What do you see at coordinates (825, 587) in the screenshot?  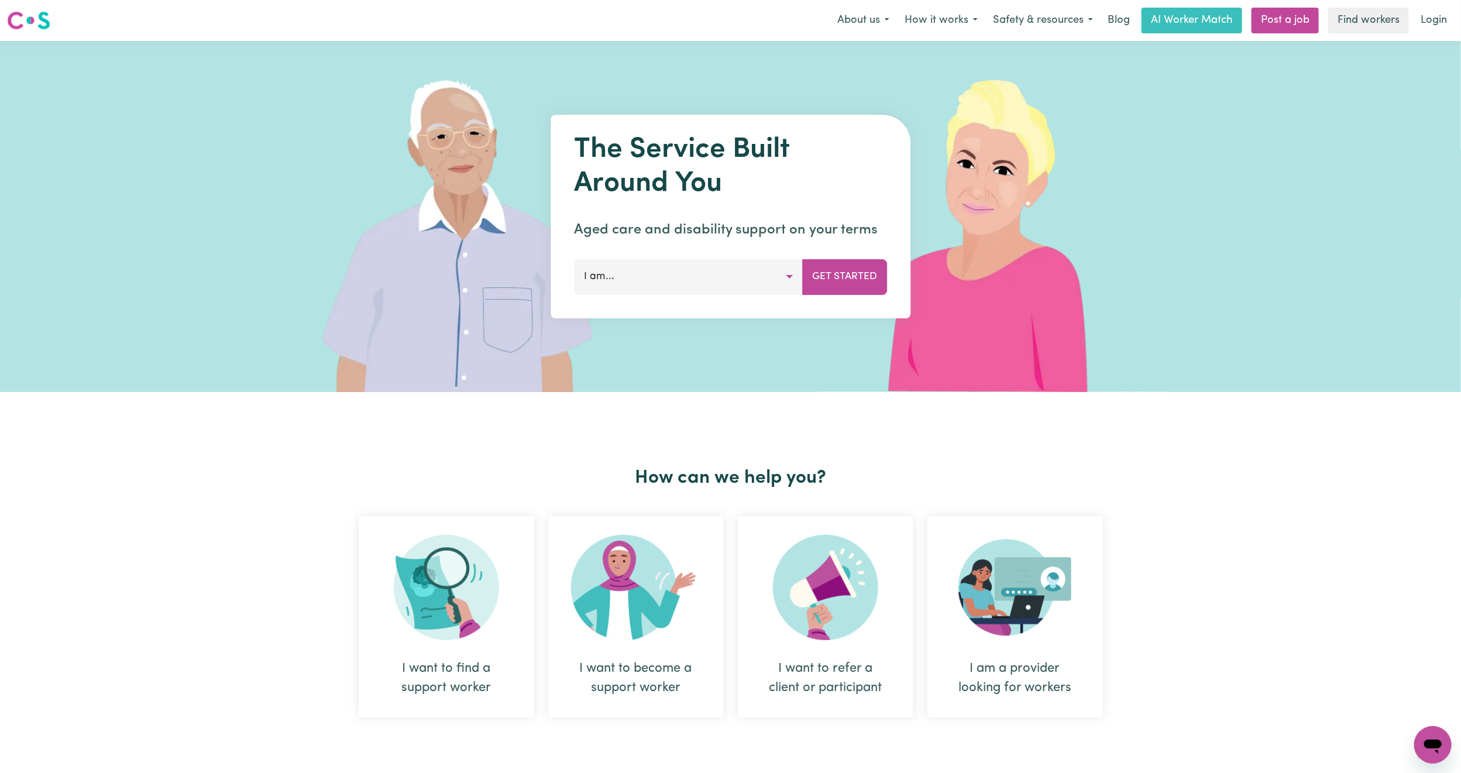 I see `img: Refer` at bounding box center [825, 587].